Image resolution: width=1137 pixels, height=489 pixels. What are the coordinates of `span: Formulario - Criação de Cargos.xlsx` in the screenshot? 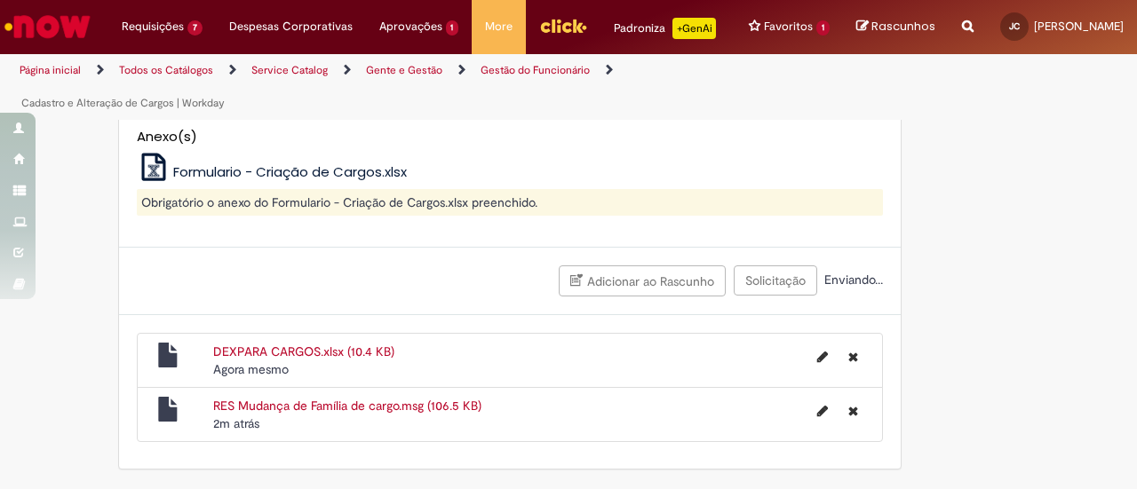 It's located at (289, 171).